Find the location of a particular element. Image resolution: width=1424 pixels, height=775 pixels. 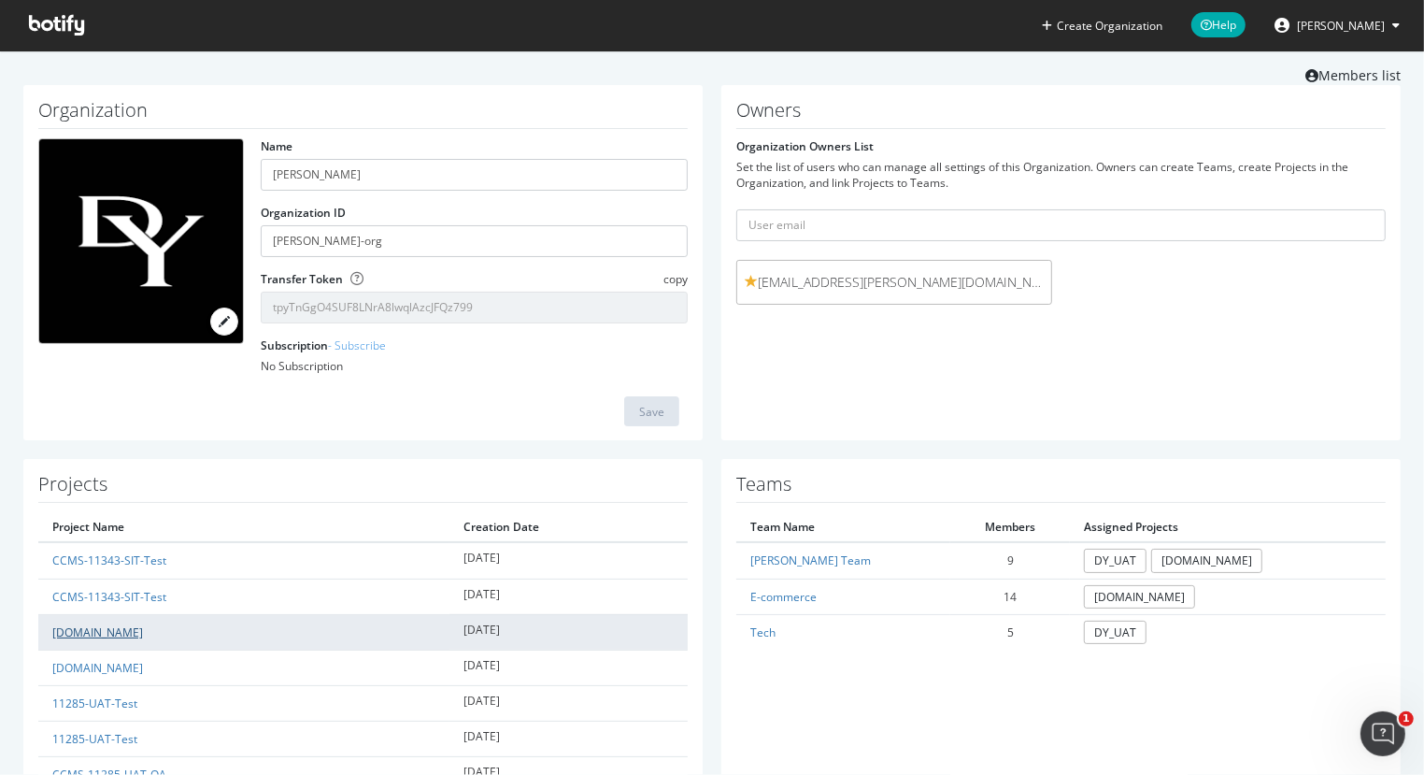

input: name is located at coordinates (474, 175).